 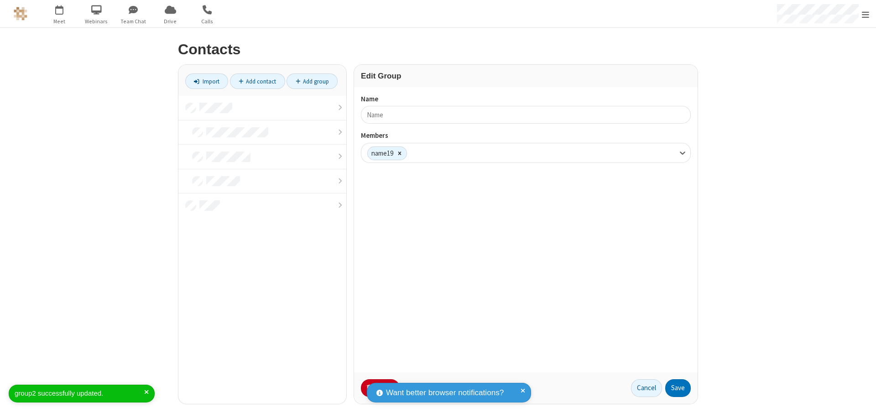 What do you see at coordinates (380, 388) in the screenshot?
I see `button: Delete` at bounding box center [380, 388].